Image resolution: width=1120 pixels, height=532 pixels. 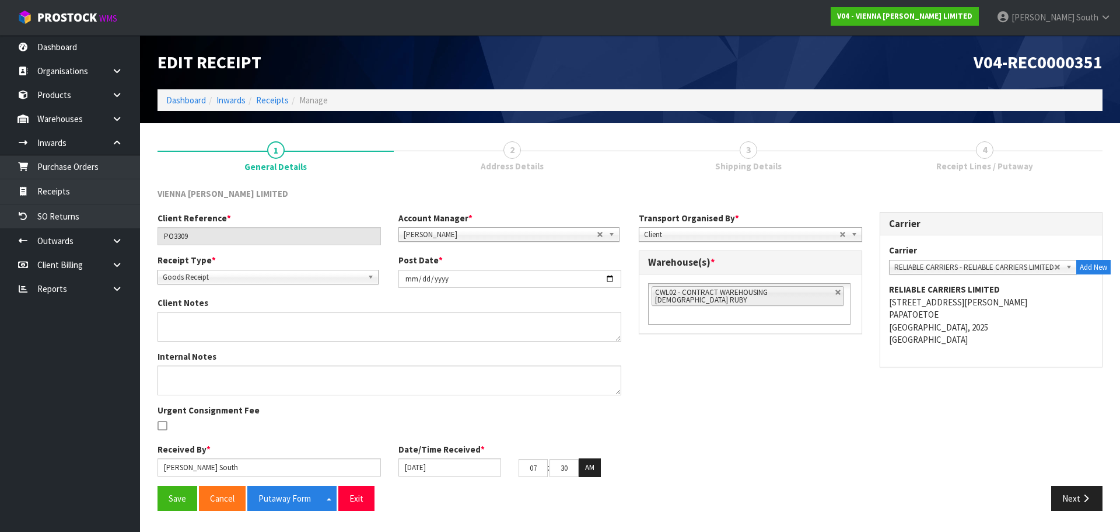 What do you see at coordinates (184, 449) in the screenshot?
I see `label: Received By` at bounding box center [184, 449].